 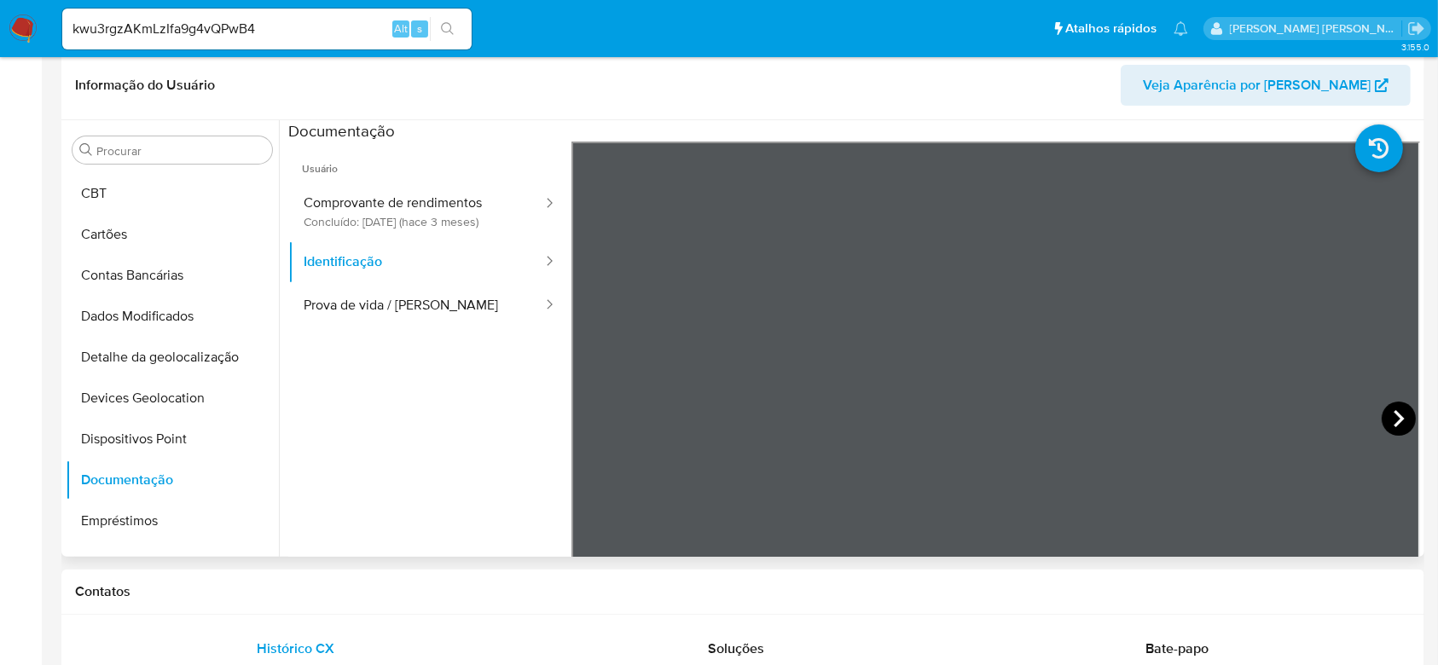 I want to click on p: andrea.asantos@mercadopago.com.br, so click(x=1316, y=28).